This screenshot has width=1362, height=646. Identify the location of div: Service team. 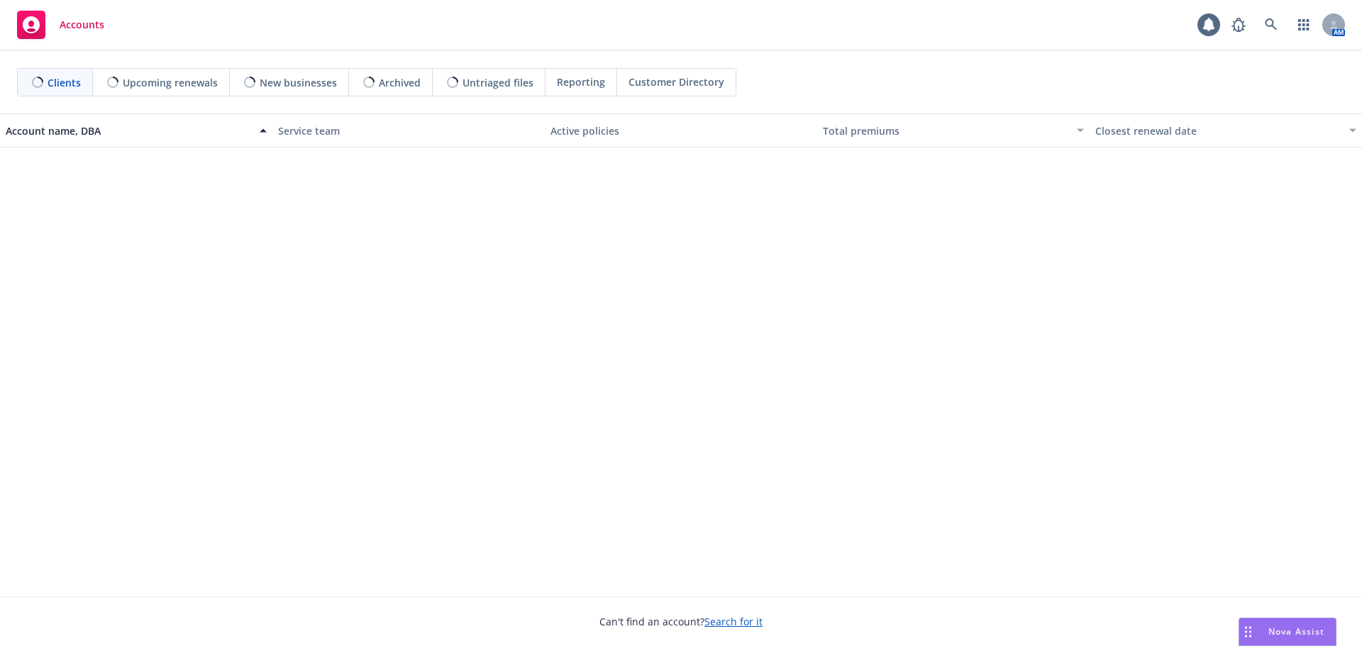
(409, 131).